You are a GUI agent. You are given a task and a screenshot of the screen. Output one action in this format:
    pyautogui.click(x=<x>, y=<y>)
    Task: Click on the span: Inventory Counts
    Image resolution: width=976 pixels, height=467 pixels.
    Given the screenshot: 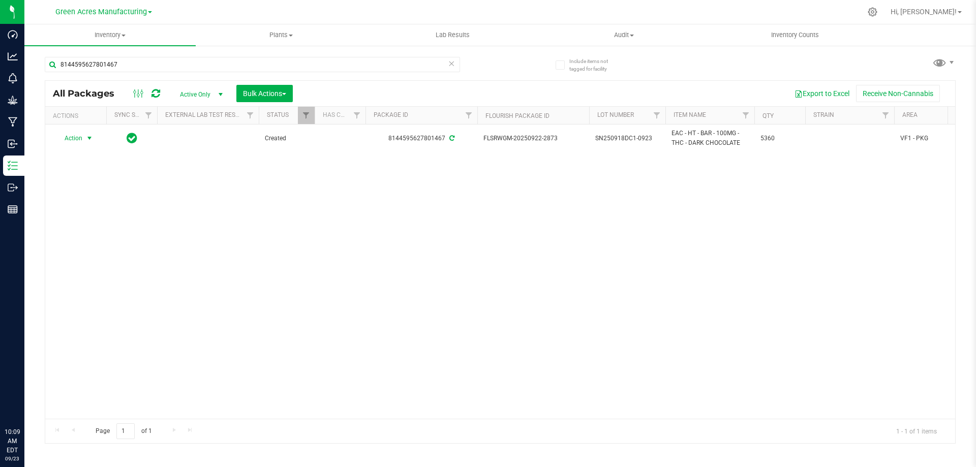 What is the action you would take?
    pyautogui.click(x=795, y=35)
    